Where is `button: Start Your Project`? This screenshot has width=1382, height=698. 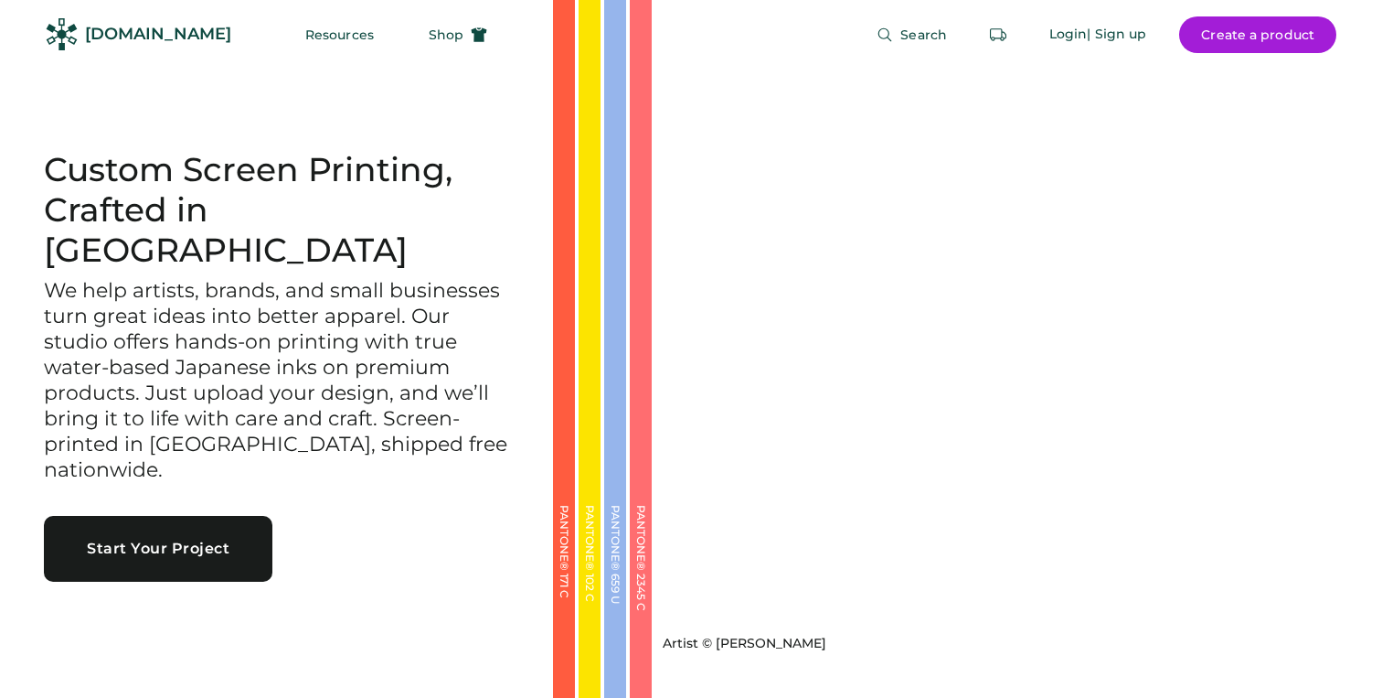
button: Start Your Project is located at coordinates (158, 549).